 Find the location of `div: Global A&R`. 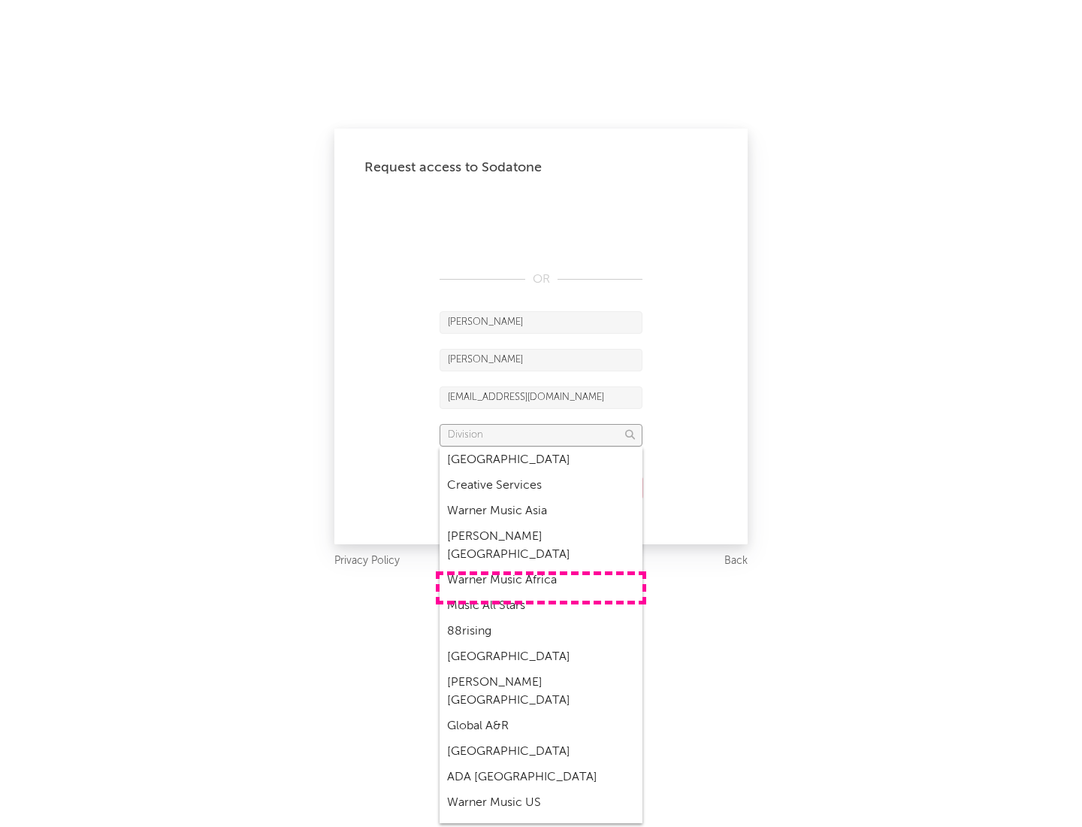

div: Global A&R is located at coordinates (541, 726).